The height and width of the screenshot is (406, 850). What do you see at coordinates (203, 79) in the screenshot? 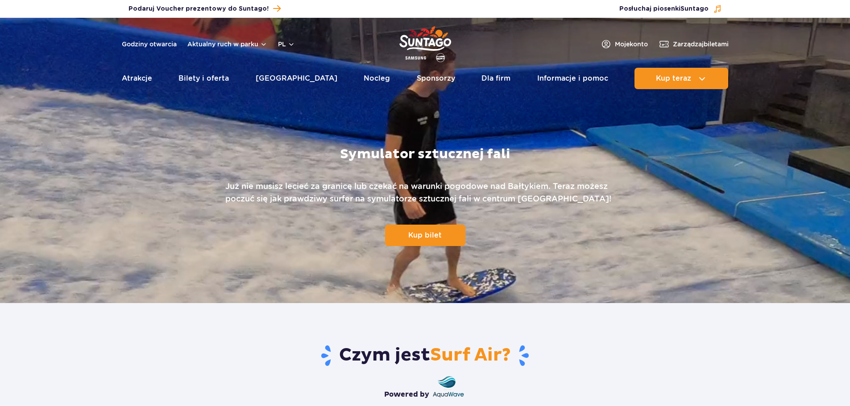
I see `a: Bilety i oferta` at bounding box center [203, 79].